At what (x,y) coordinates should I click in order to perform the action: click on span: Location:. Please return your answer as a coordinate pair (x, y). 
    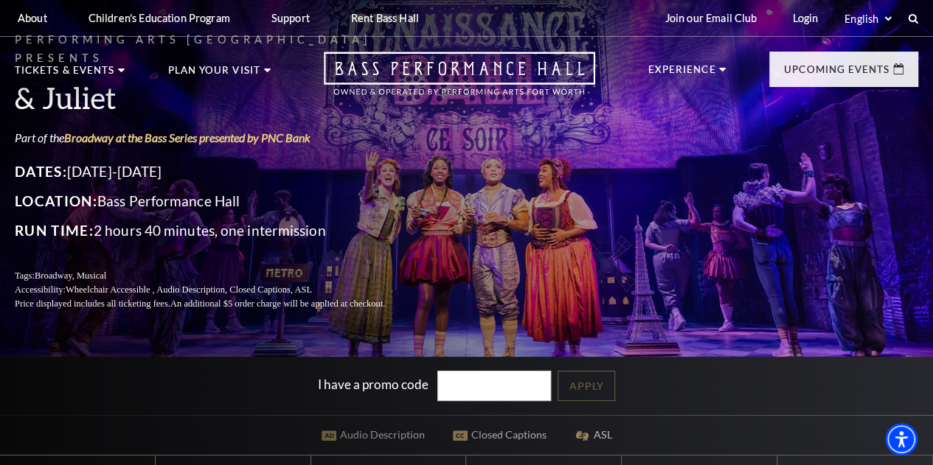
    Looking at the image, I should click on (56, 201).